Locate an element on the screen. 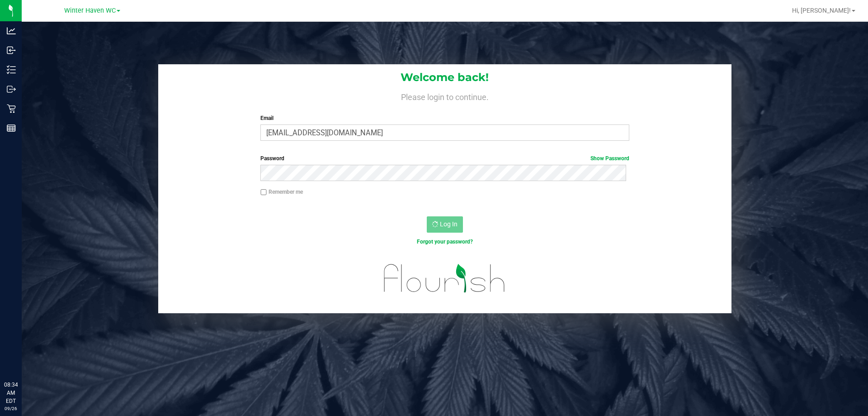 The height and width of the screenshot is (416, 868). p: 08:34 AM EDT is located at coordinates (11, 393).